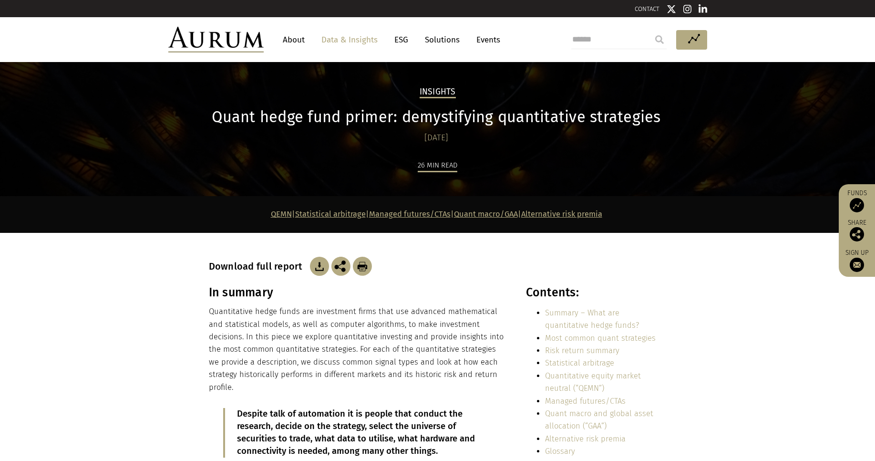 This screenshot has height=461, width=875. What do you see at coordinates (442, 40) in the screenshot?
I see `a: Solutions` at bounding box center [442, 40].